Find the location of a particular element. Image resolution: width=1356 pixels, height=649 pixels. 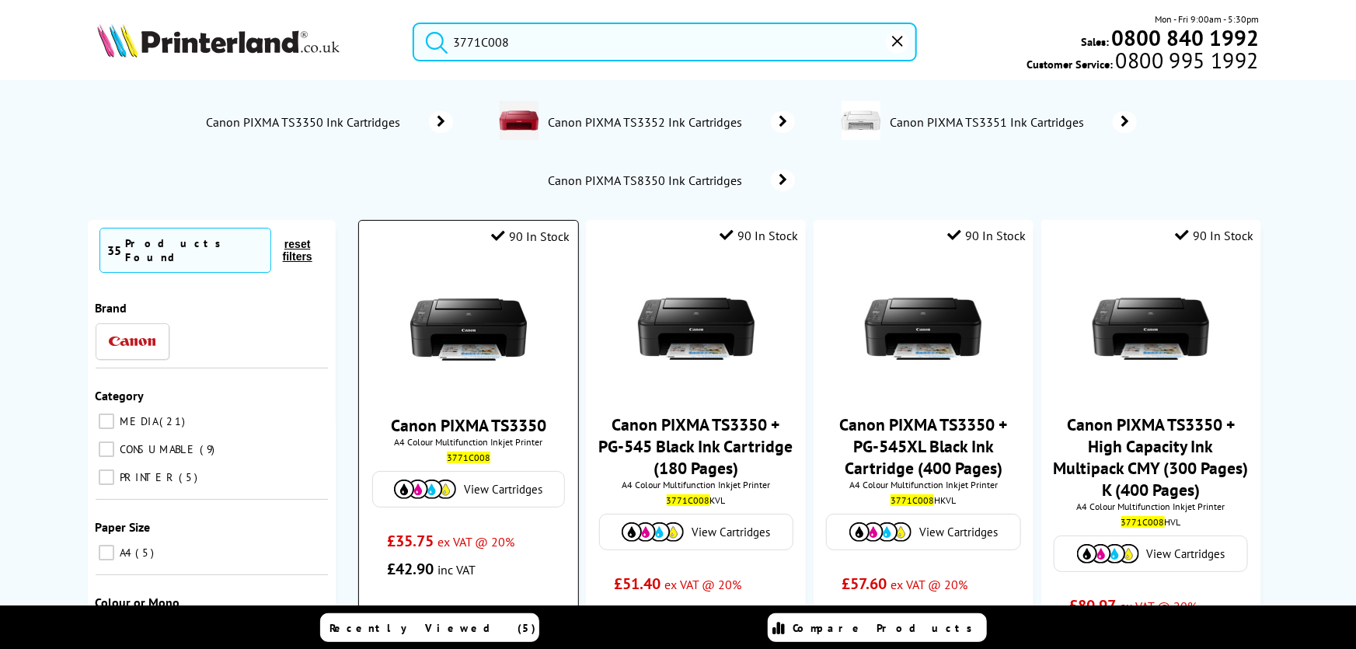

a: Canon PIXMA TS3352 Ink Cartridges is located at coordinates (671, 122).